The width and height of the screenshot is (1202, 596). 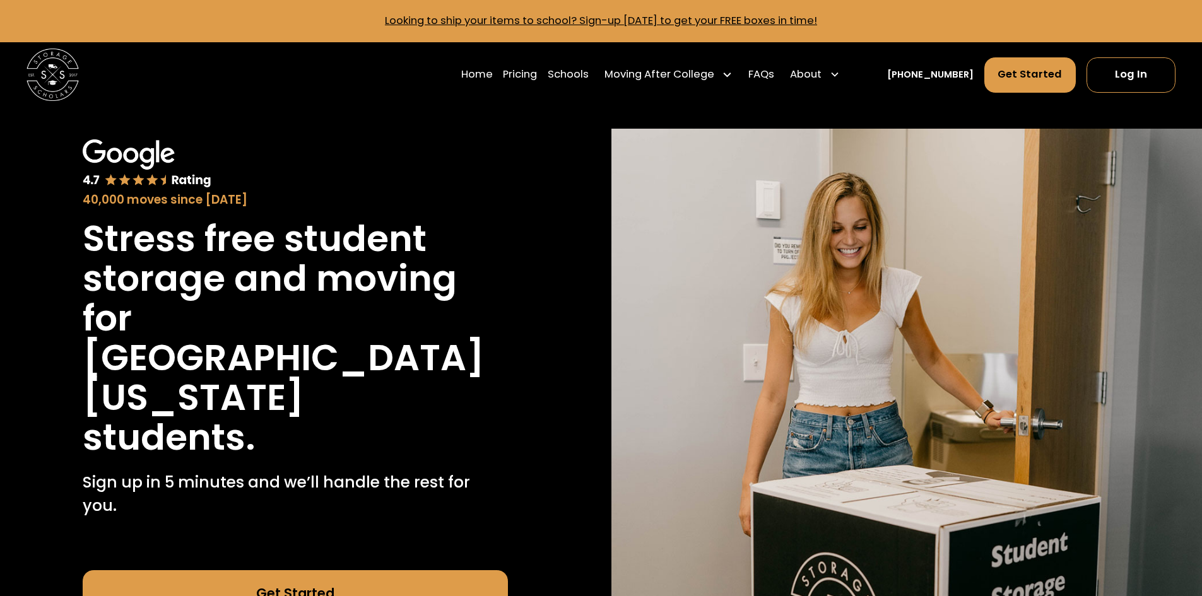 What do you see at coordinates (1131, 75) in the screenshot?
I see `a: Log In` at bounding box center [1131, 75].